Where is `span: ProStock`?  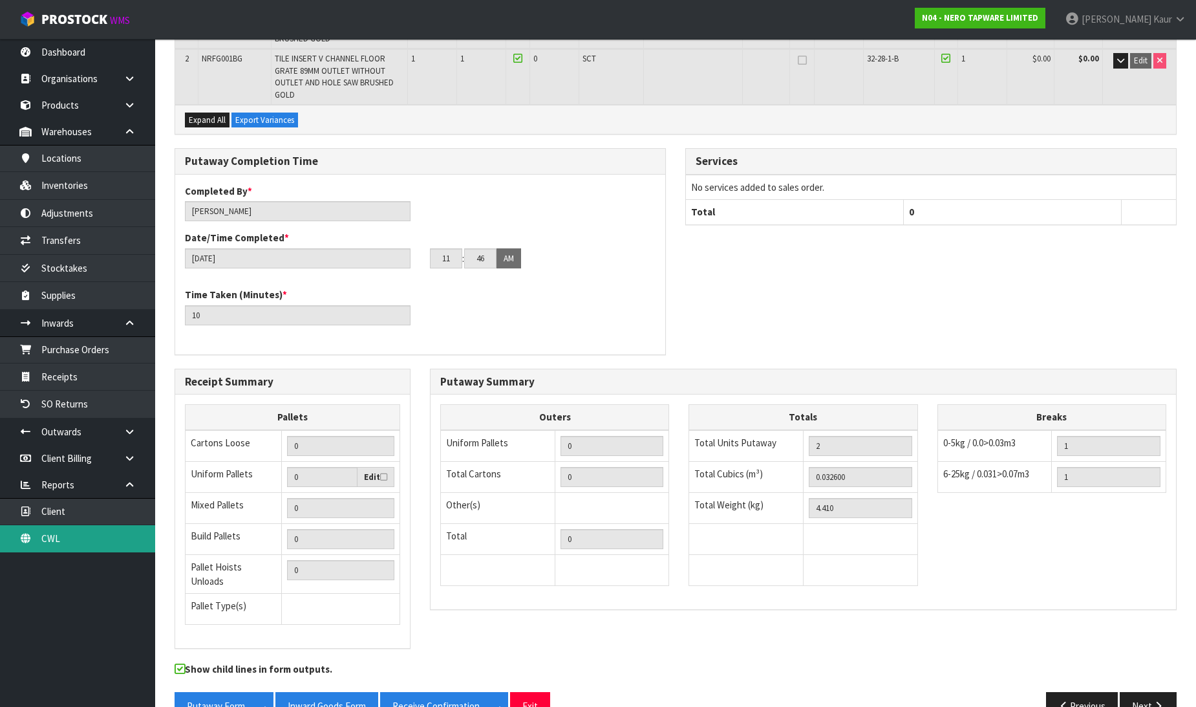 span: ProStock is located at coordinates (74, 19).